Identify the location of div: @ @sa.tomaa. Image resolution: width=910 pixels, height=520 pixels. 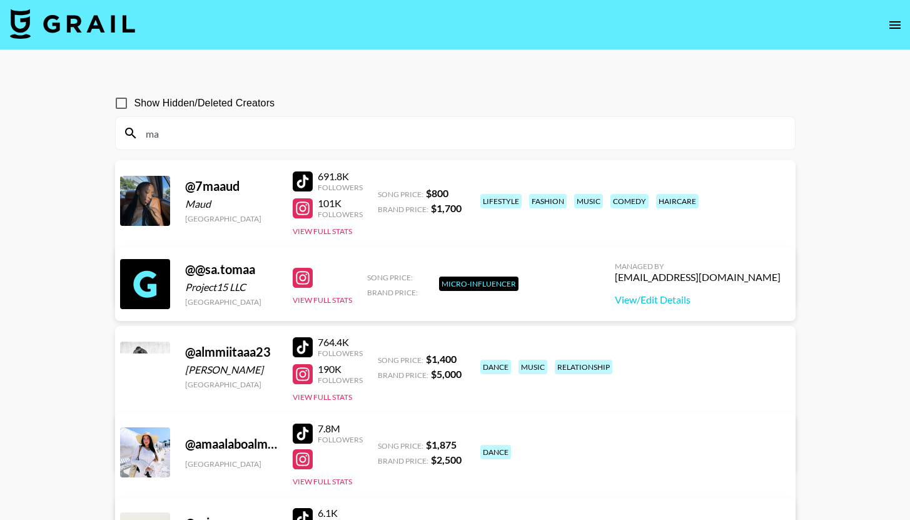
(231, 269).